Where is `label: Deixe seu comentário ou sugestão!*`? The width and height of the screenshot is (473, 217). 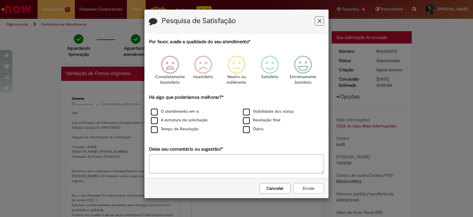
label: Deixe seu comentário ou sugestão!* is located at coordinates (186, 149).